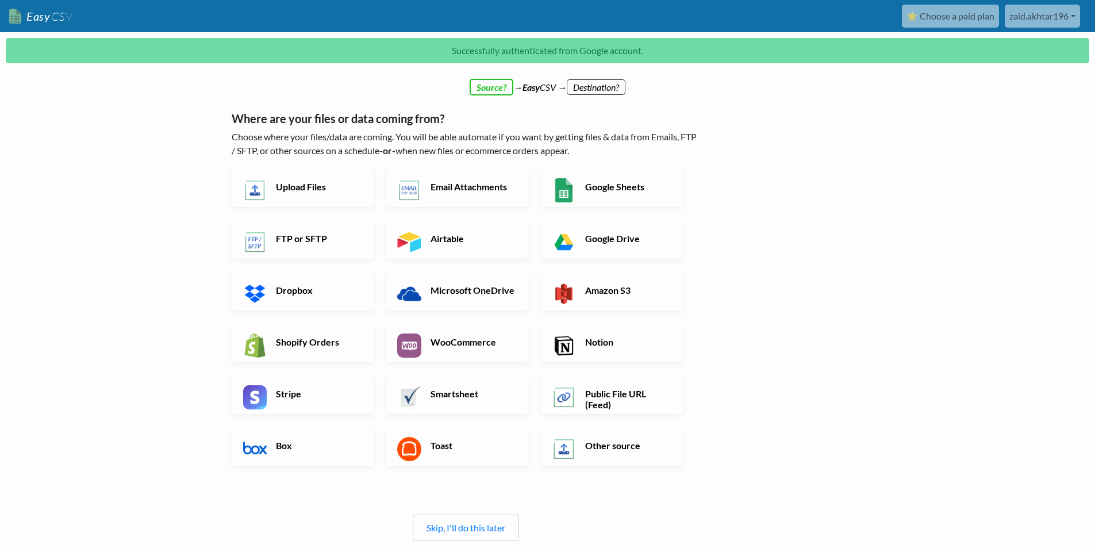 The image size is (1095, 548). What do you see at coordinates (611, 394) in the screenshot?
I see `a: Public File URL (Feed)` at bounding box center [611, 394].